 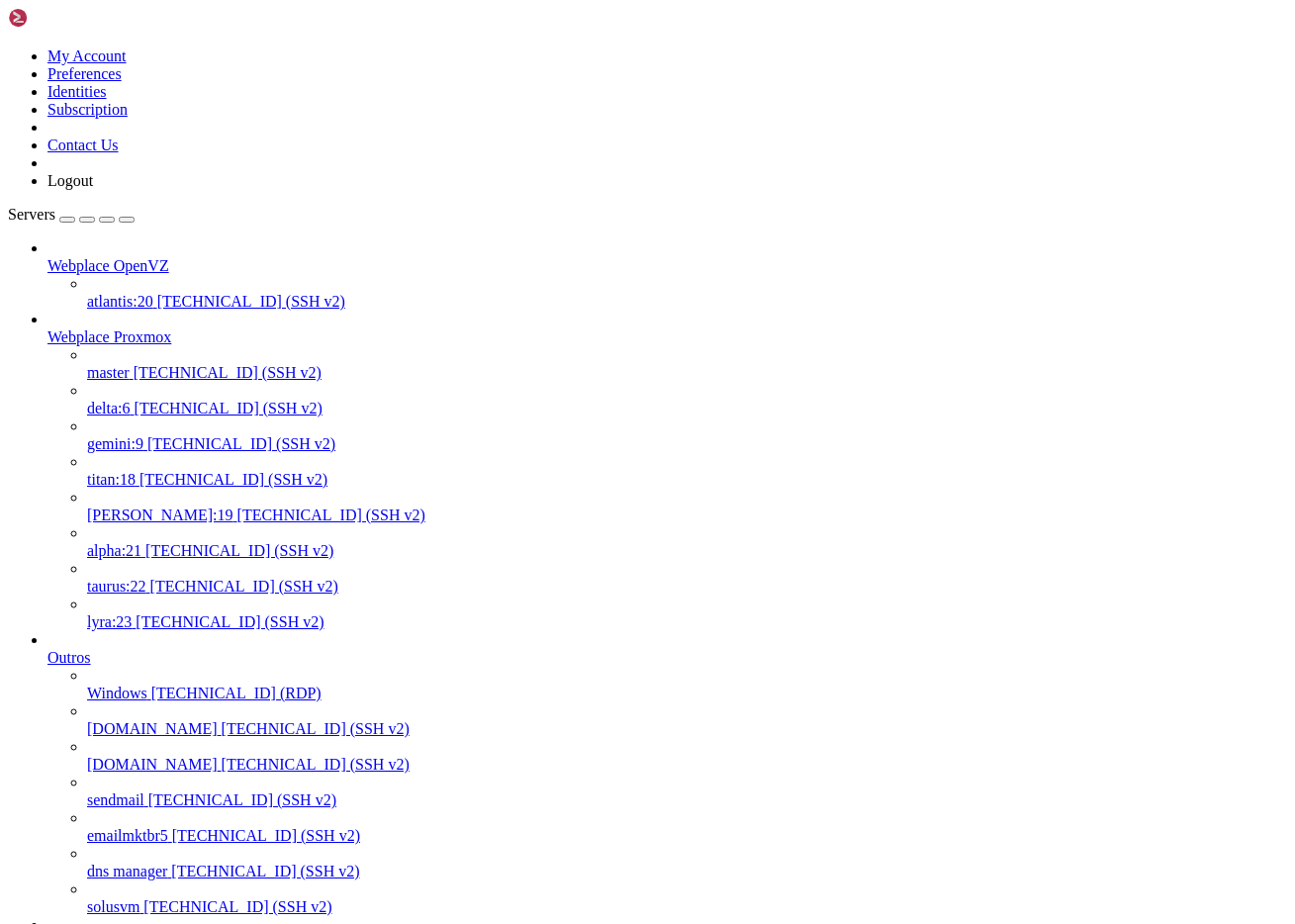 I want to click on a: Servers, so click(x=71, y=214).